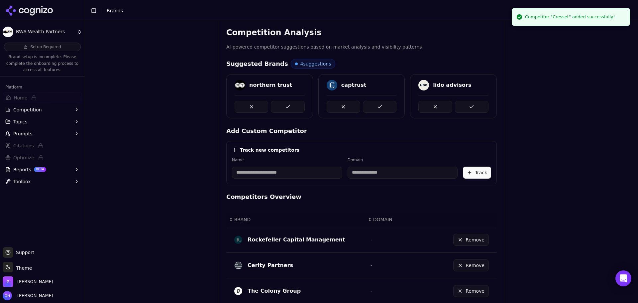 This screenshot has width=638, height=303. Describe the element at coordinates (20, 98) in the screenshot. I see `span: Home` at that location.